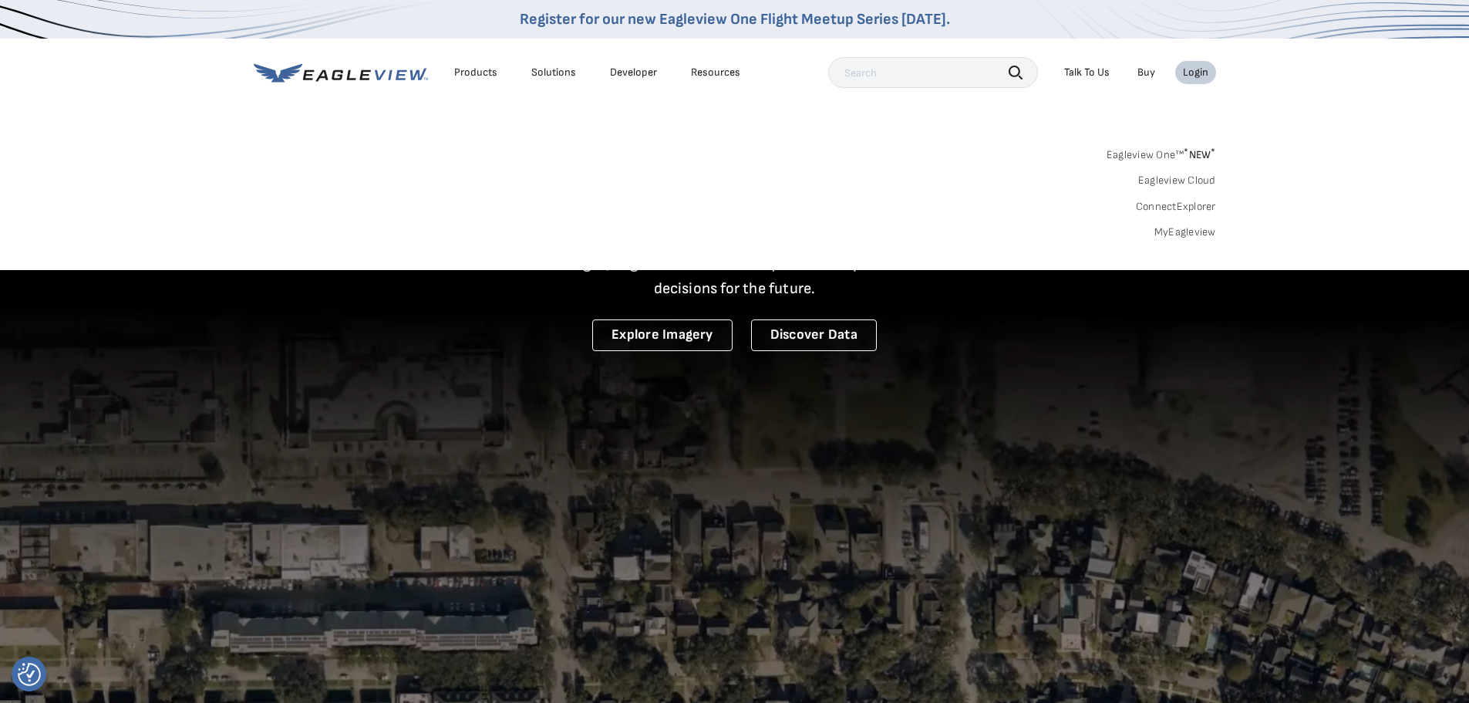 This screenshot has width=1469, height=703. Describe the element at coordinates (1199, 154) in the screenshot. I see `span: NEW` at that location.